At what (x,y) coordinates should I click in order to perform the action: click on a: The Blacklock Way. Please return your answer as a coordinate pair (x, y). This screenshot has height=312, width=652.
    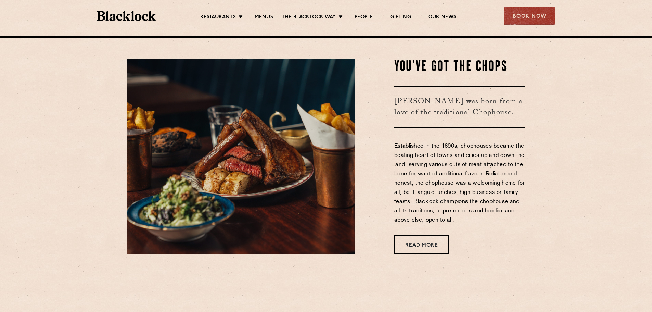
    Looking at the image, I should click on (309, 18).